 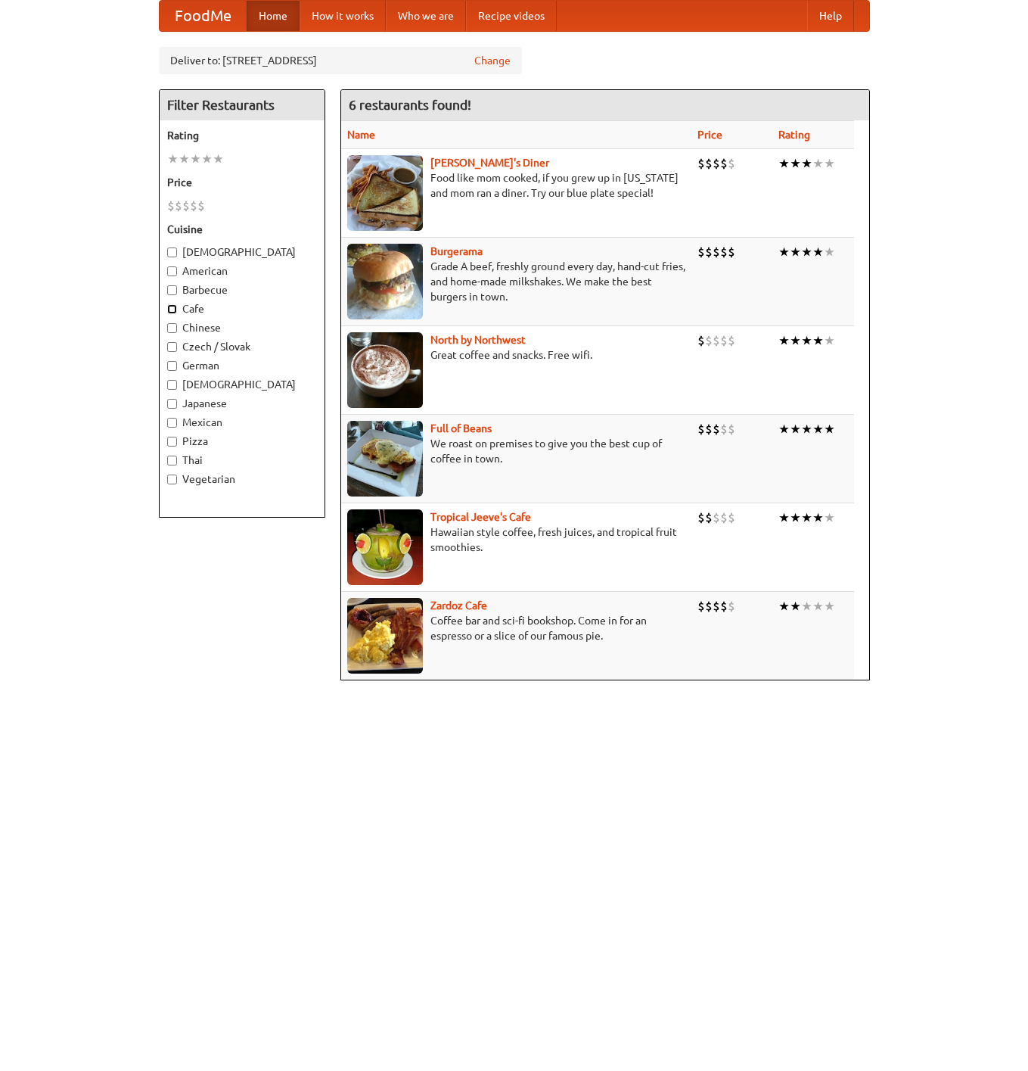 What do you see at coordinates (478, 340) in the screenshot?
I see `b: North by Northwest` at bounding box center [478, 340].